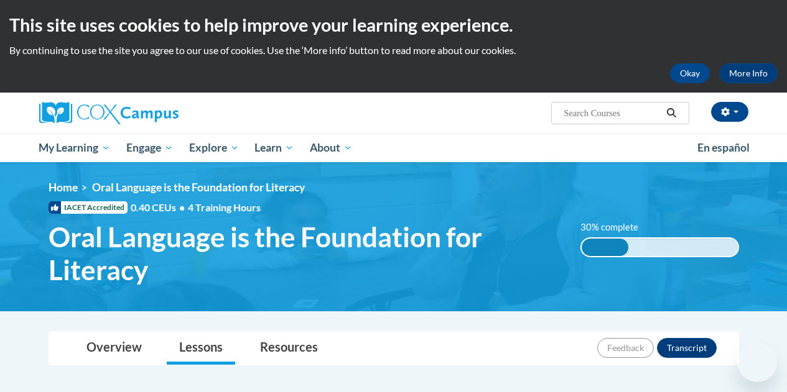 The width and height of the screenshot is (787, 392). Describe the element at coordinates (63, 187) in the screenshot. I see `a: Home` at that location.